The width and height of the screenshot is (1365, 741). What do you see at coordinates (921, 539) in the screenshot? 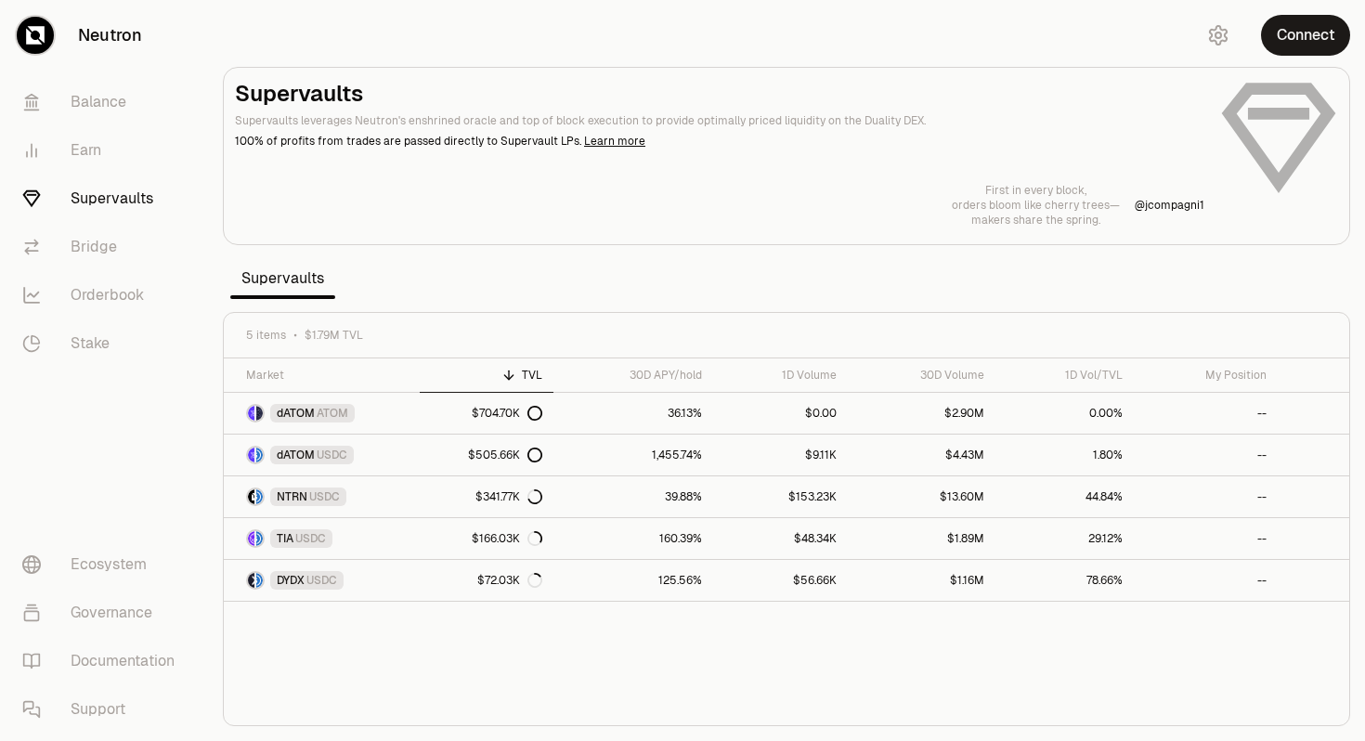
I see `a: $1.89M` at bounding box center [921, 539].